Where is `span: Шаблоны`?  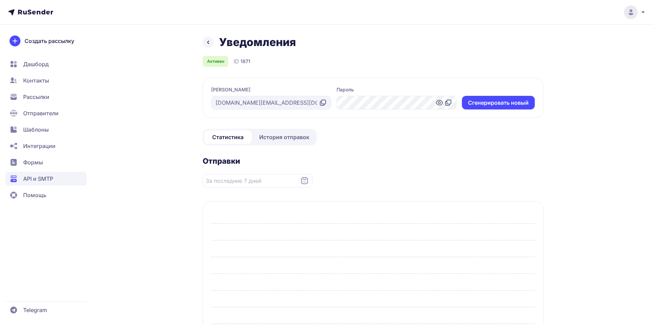
span: Шаблоны is located at coordinates (36, 129).